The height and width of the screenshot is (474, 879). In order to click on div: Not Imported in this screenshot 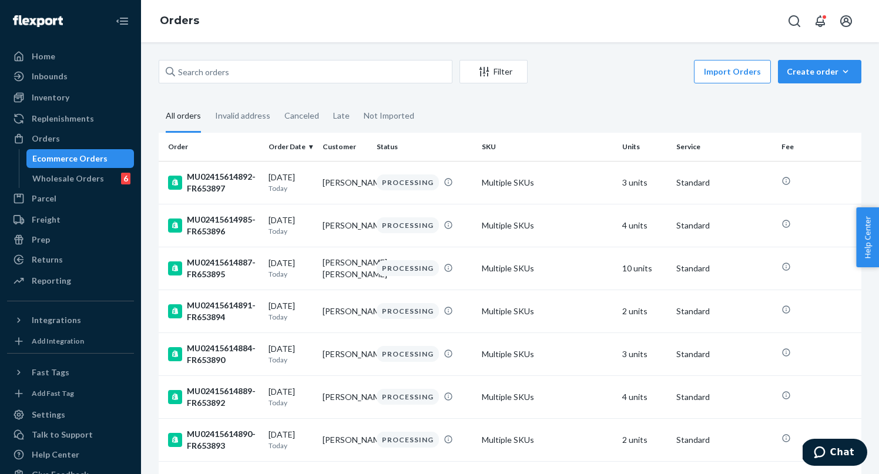, I will do `click(389, 116)`.